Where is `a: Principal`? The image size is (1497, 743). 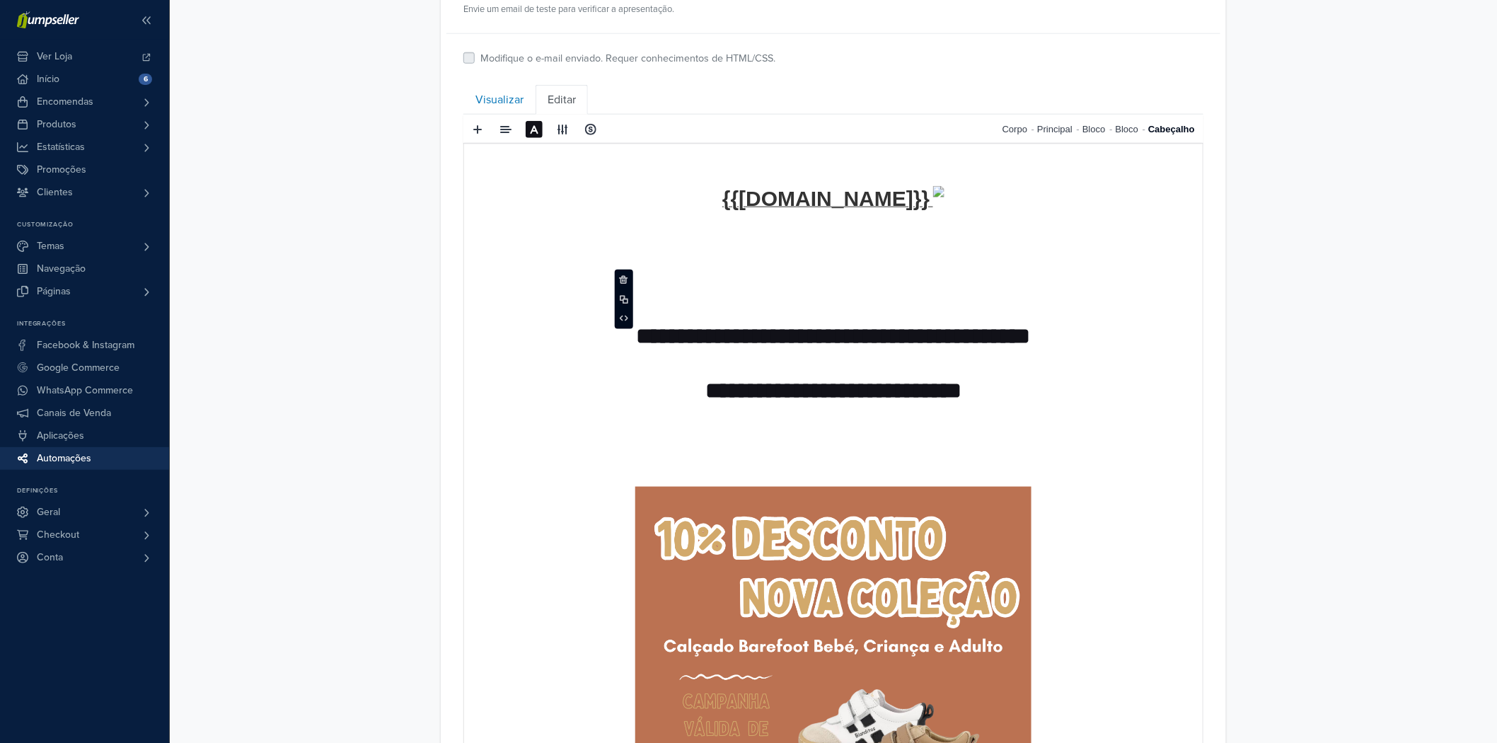
a: Principal is located at coordinates (1060, 129).